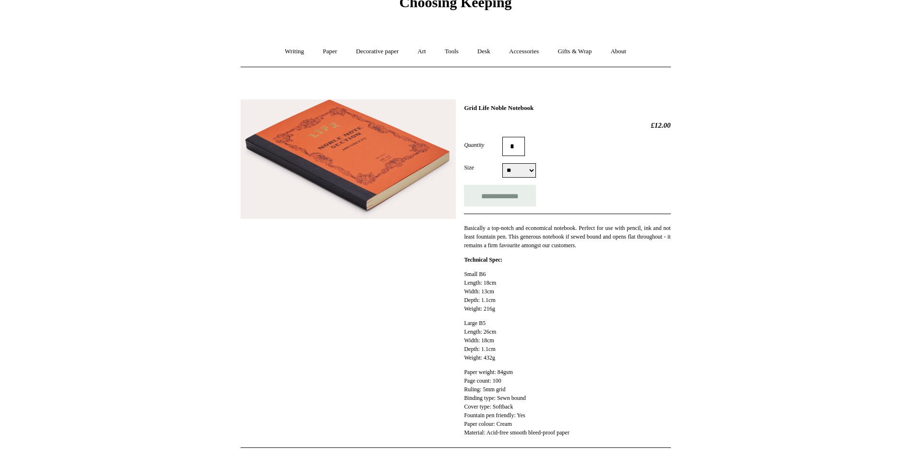 This screenshot has height=458, width=911. What do you see at coordinates (574, 51) in the screenshot?
I see `a: Gifts & Wrap` at bounding box center [574, 51].